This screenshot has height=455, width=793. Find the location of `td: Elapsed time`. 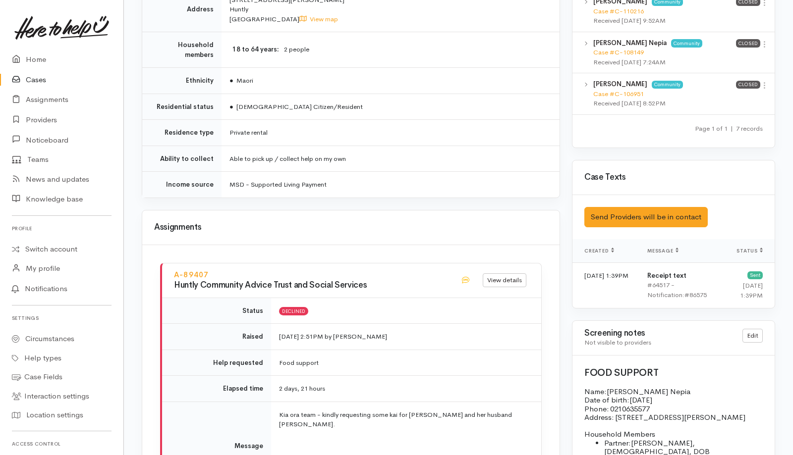

td: Elapsed time is located at coordinates (217, 389).